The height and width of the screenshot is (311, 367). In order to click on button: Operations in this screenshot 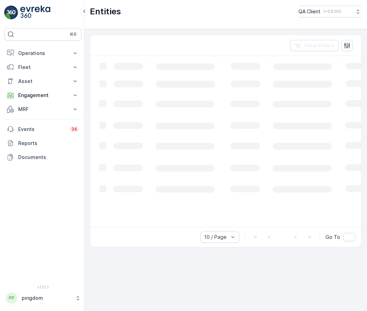, I will do `click(43, 53)`.